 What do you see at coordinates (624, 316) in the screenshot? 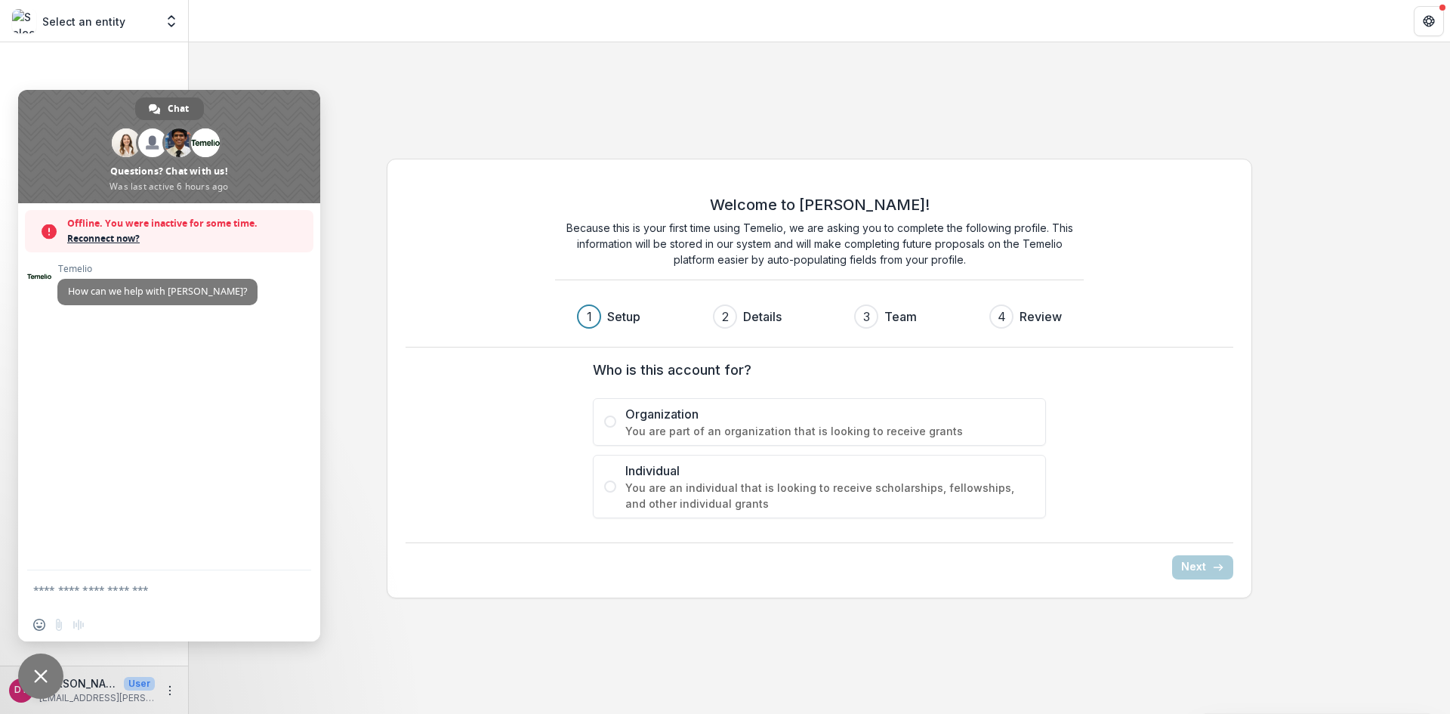
I see `h3: Setup` at bounding box center [624, 316].